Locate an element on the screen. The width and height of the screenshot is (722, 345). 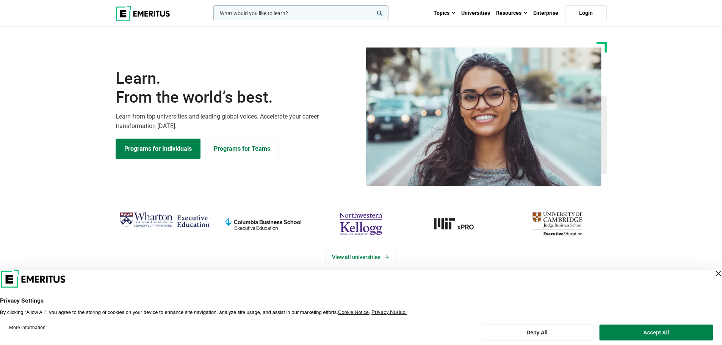
img: northwestern-kellogg is located at coordinates (361, 224).